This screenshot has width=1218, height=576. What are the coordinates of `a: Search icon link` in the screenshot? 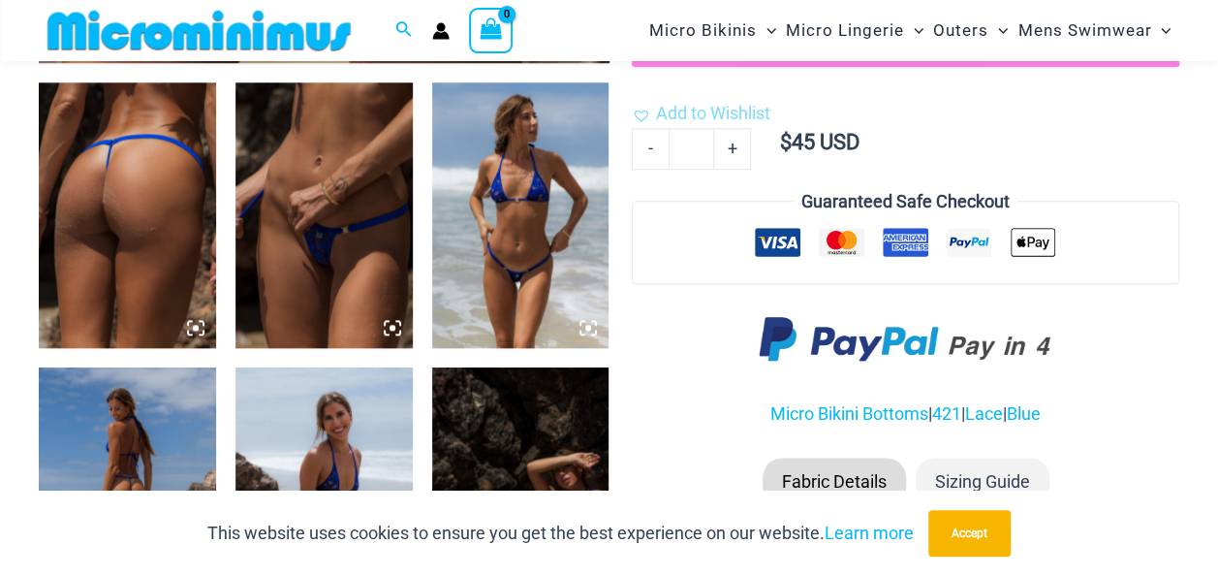 It's located at (404, 30).